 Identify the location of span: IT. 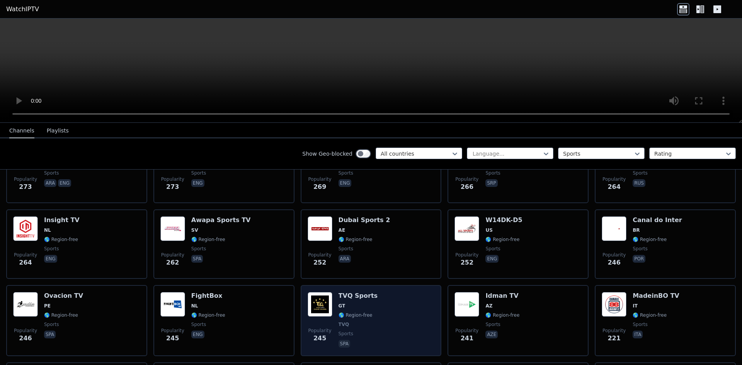
(635, 306).